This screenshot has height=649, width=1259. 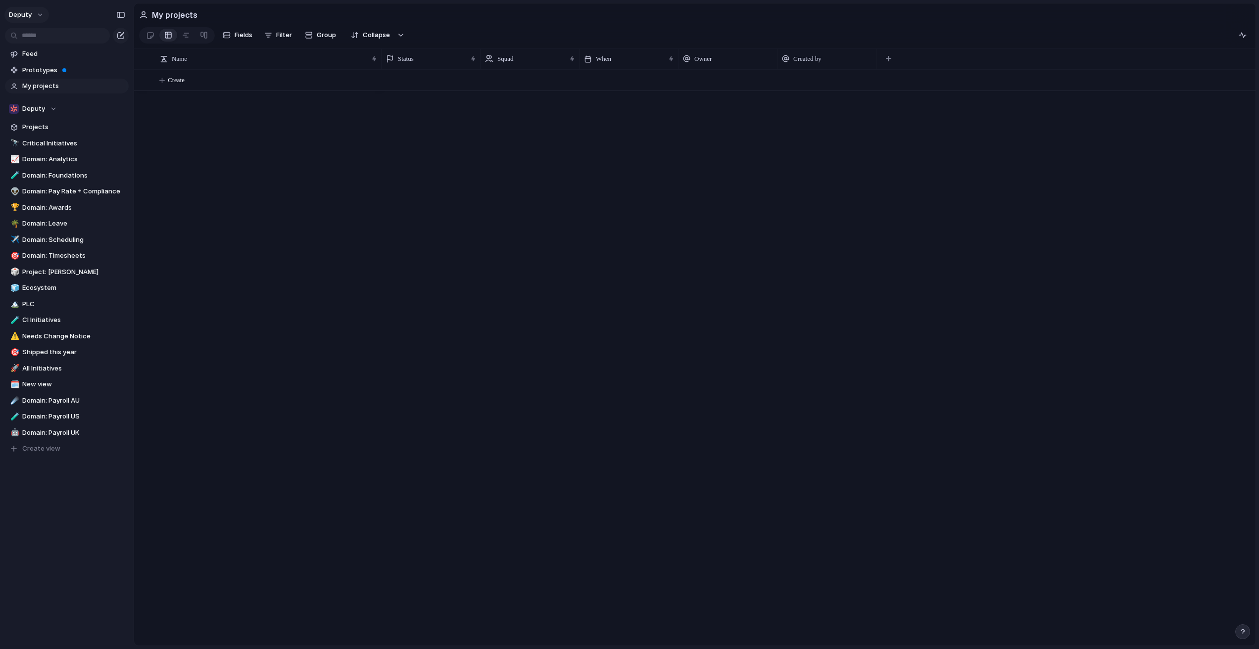 I want to click on span: Needs Change Notice, so click(x=74, y=337).